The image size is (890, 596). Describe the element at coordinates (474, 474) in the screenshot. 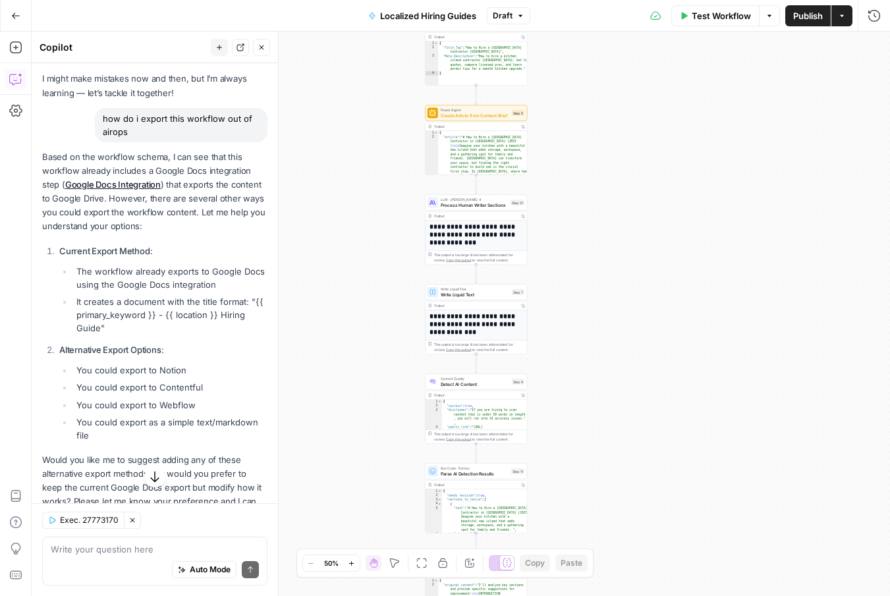

I see `span: Parse AI Detection Results` at that location.